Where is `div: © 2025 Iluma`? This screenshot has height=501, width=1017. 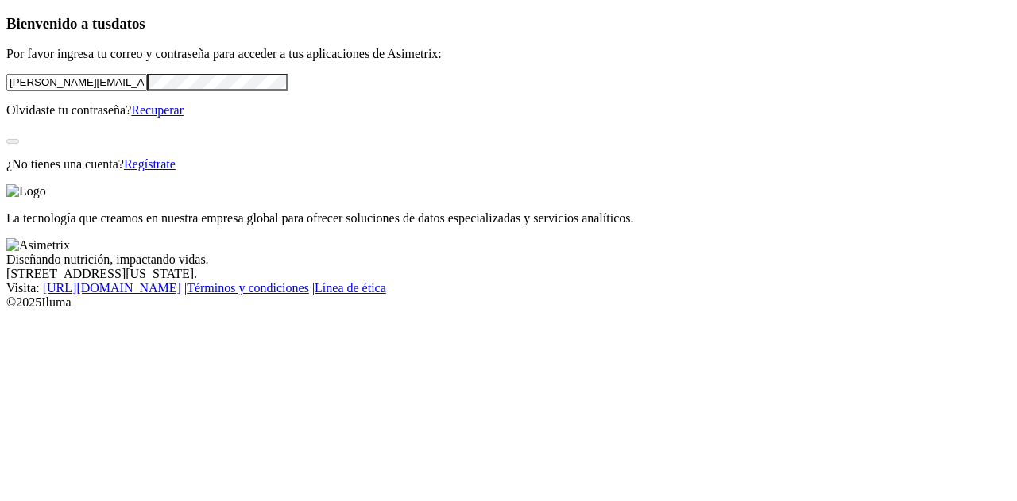
div: © 2025 Iluma is located at coordinates (509, 303).